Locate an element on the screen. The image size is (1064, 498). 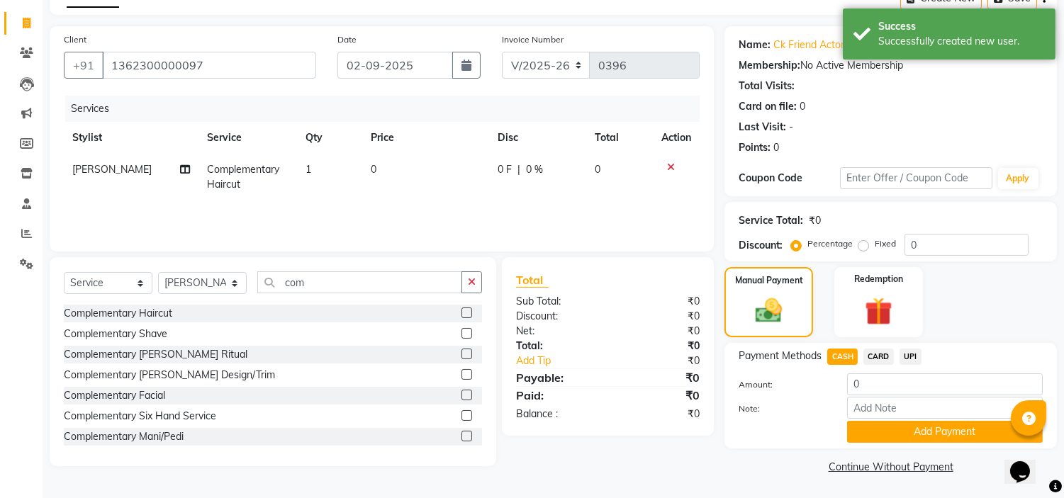
div: Membership: is located at coordinates (769, 65).